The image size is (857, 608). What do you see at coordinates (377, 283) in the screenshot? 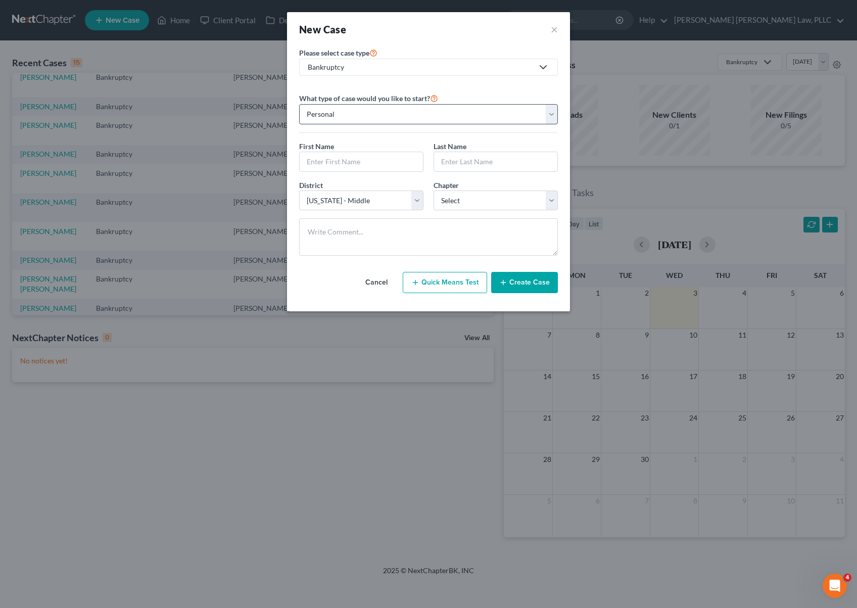
I see `button: Cancel` at bounding box center [377, 283].